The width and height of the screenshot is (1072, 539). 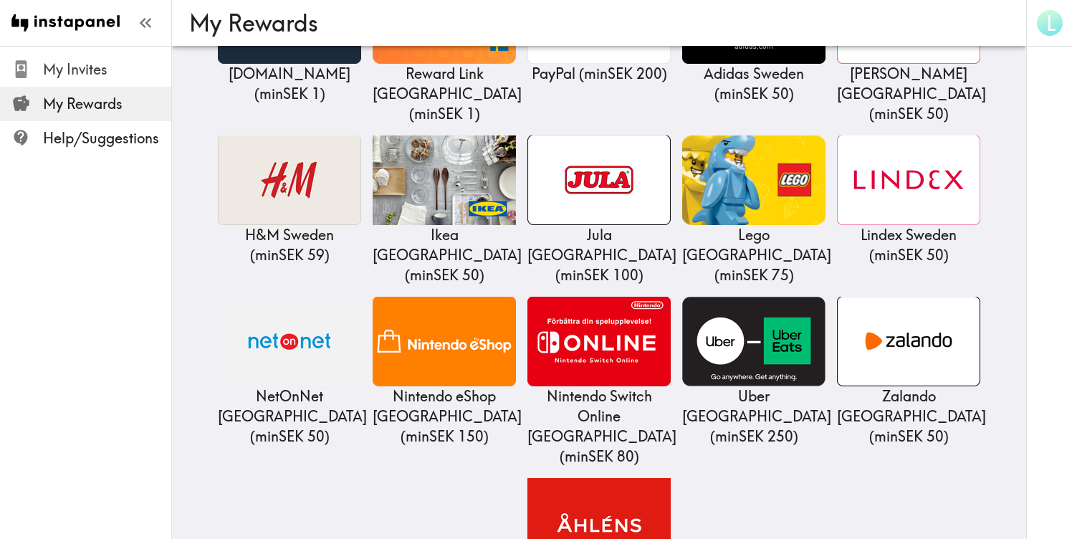 I want to click on span: L, so click(x=1051, y=23).